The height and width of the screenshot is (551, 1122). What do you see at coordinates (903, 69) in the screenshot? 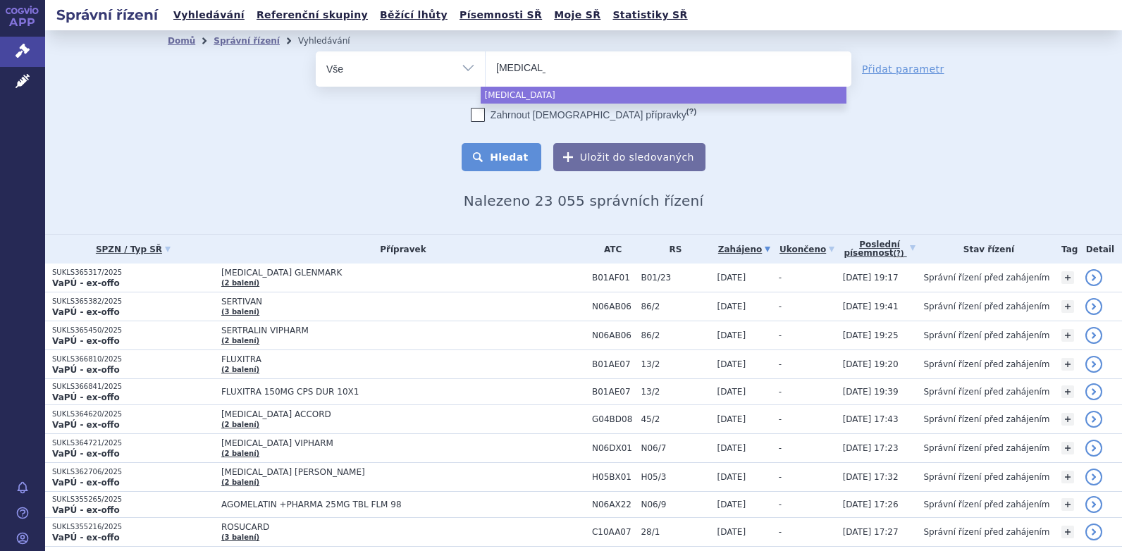
I see `a: Přidat parametr` at bounding box center [903, 69].